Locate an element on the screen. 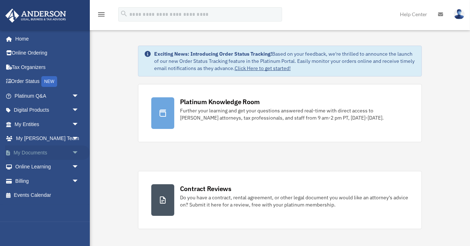 This screenshot has width=470, height=246. img: User Pic is located at coordinates (459, 14).